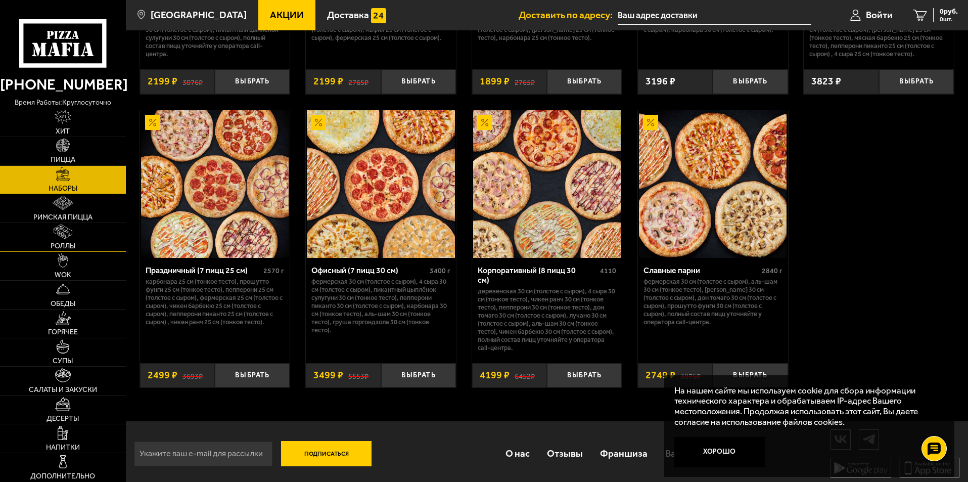 This screenshot has height=482, width=968. Describe the element at coordinates (63, 332) in the screenshot. I see `span: Горячее` at that location.